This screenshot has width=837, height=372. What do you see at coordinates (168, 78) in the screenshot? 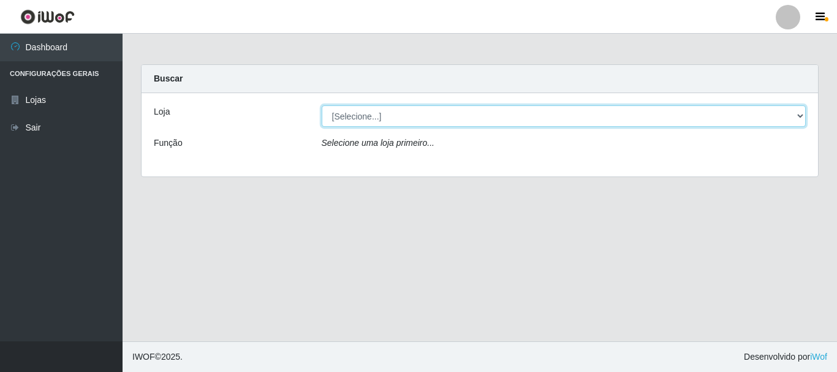
I see `strong: Buscar` at bounding box center [168, 78].